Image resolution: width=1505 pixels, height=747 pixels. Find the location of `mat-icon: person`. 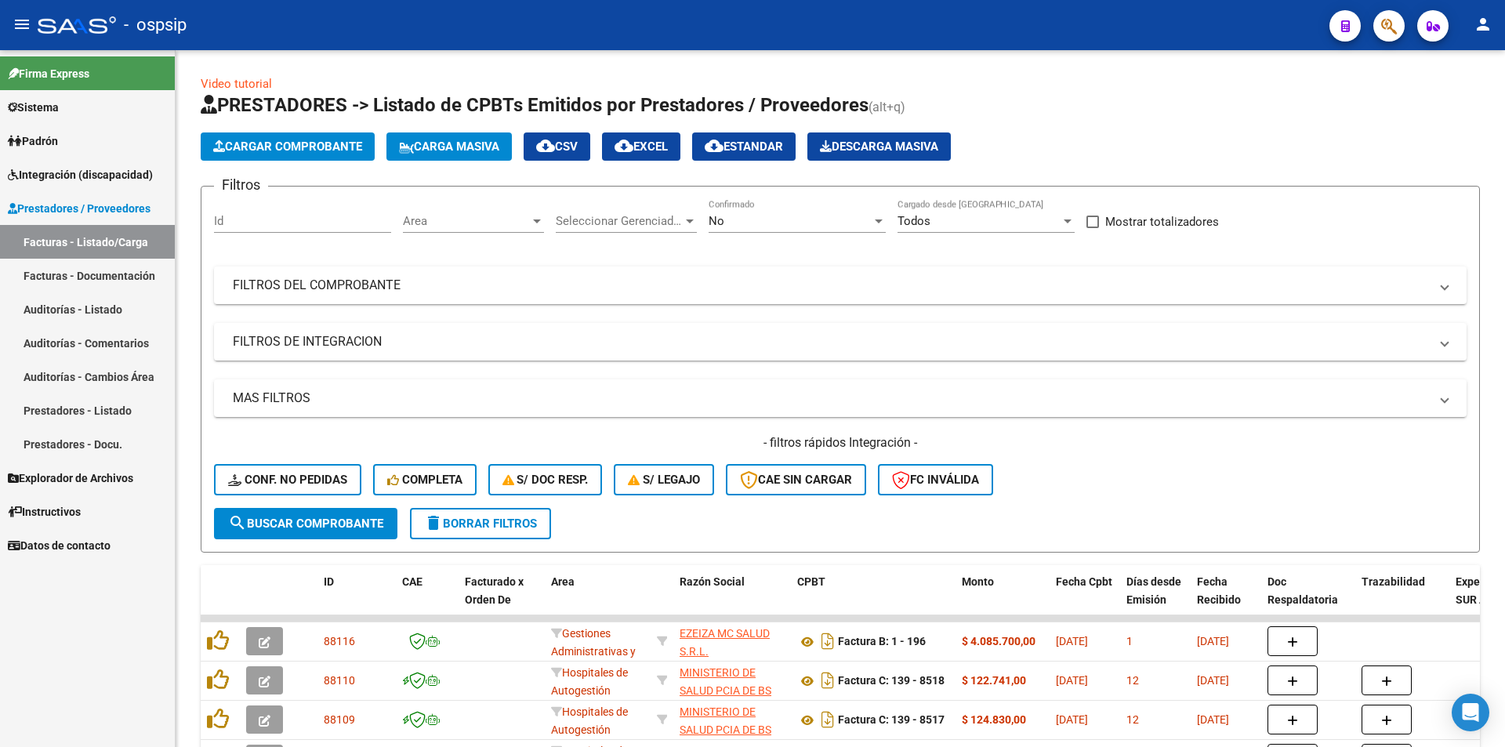

mat-icon: person is located at coordinates (1483, 24).